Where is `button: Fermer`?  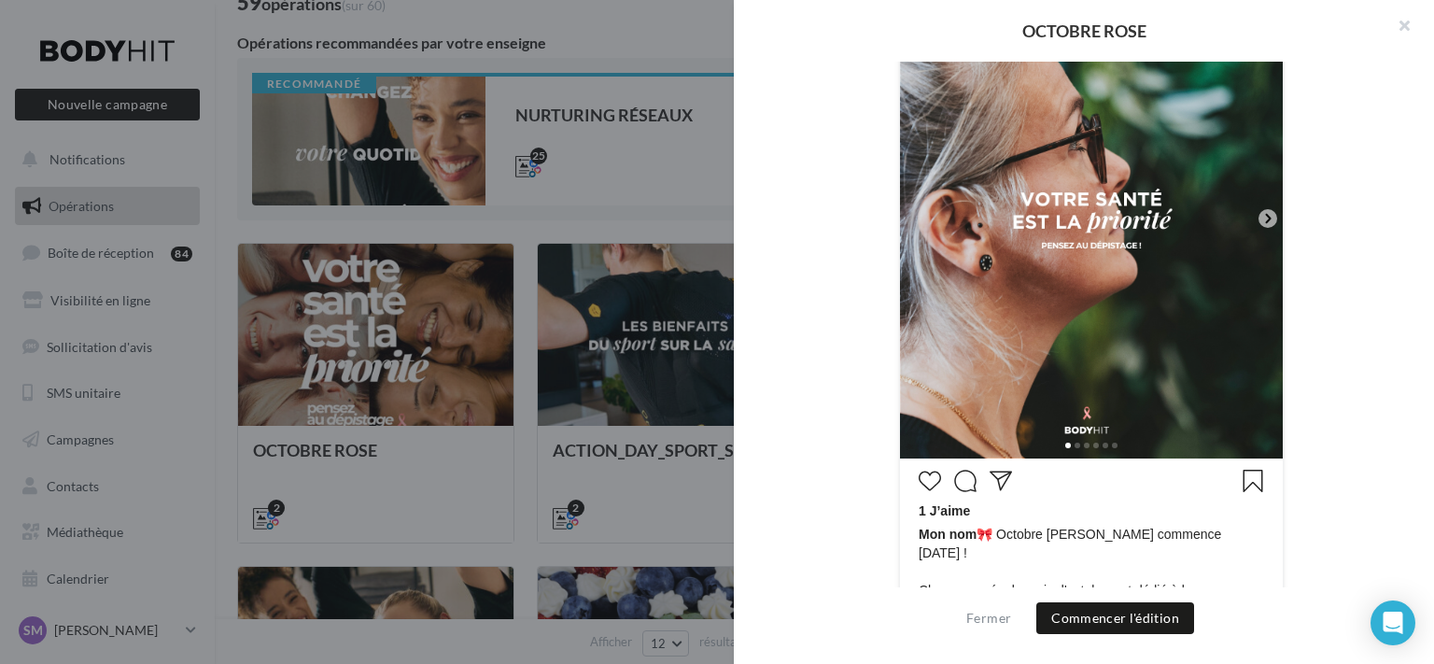
button: Fermer is located at coordinates (989, 618).